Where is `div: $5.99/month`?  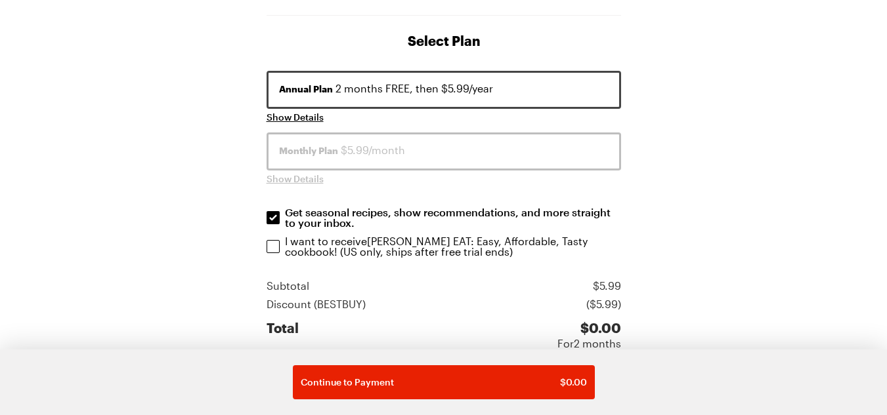 div: $5.99/month is located at coordinates (444, 150).